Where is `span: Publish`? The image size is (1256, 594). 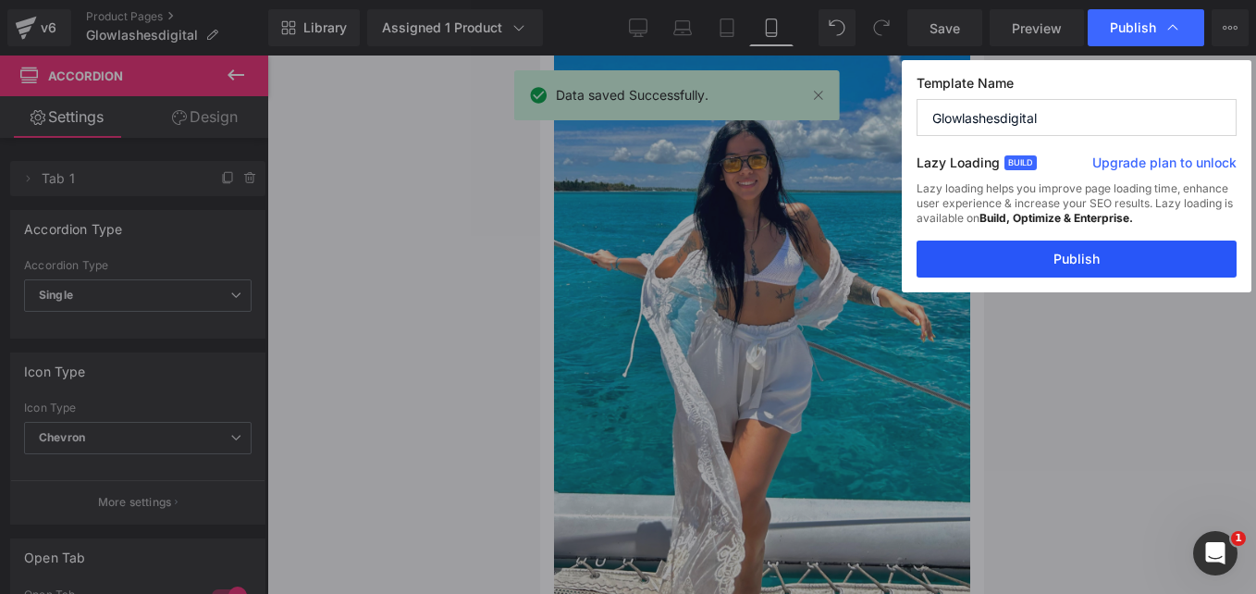
span: Publish is located at coordinates (1133, 28).